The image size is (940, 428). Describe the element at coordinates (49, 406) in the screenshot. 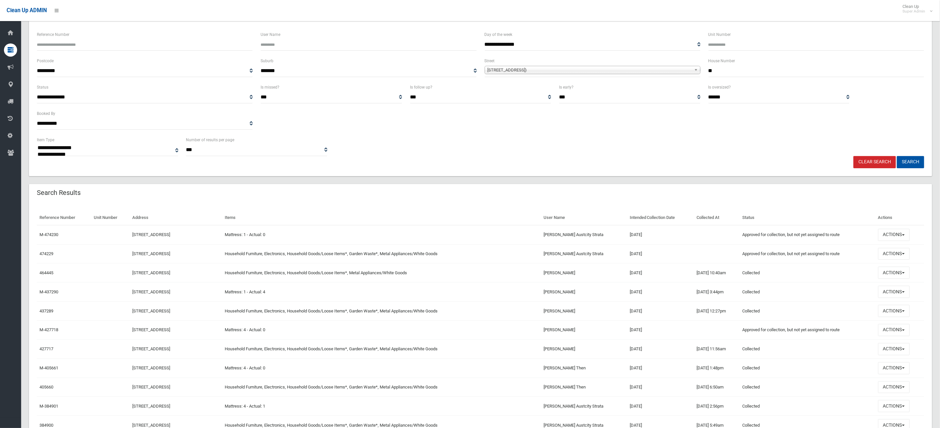

I see `a: M-384901` at that location.